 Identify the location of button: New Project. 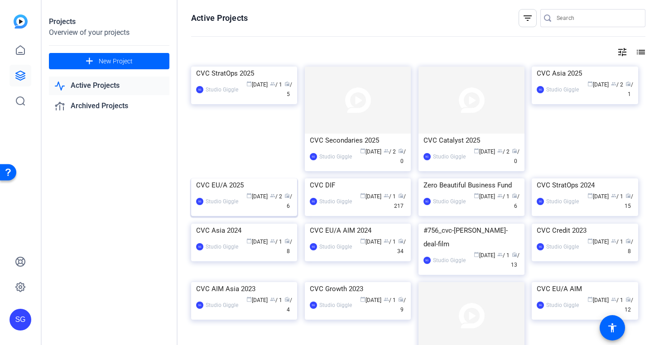
(109, 61).